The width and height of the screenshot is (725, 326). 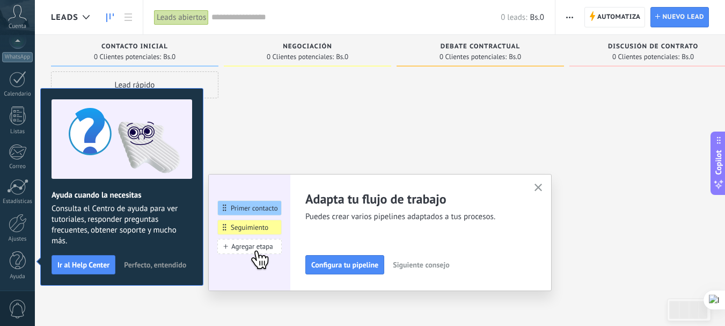 What do you see at coordinates (344, 264) in the screenshot?
I see `span: Configura tu pipeline` at bounding box center [344, 264].